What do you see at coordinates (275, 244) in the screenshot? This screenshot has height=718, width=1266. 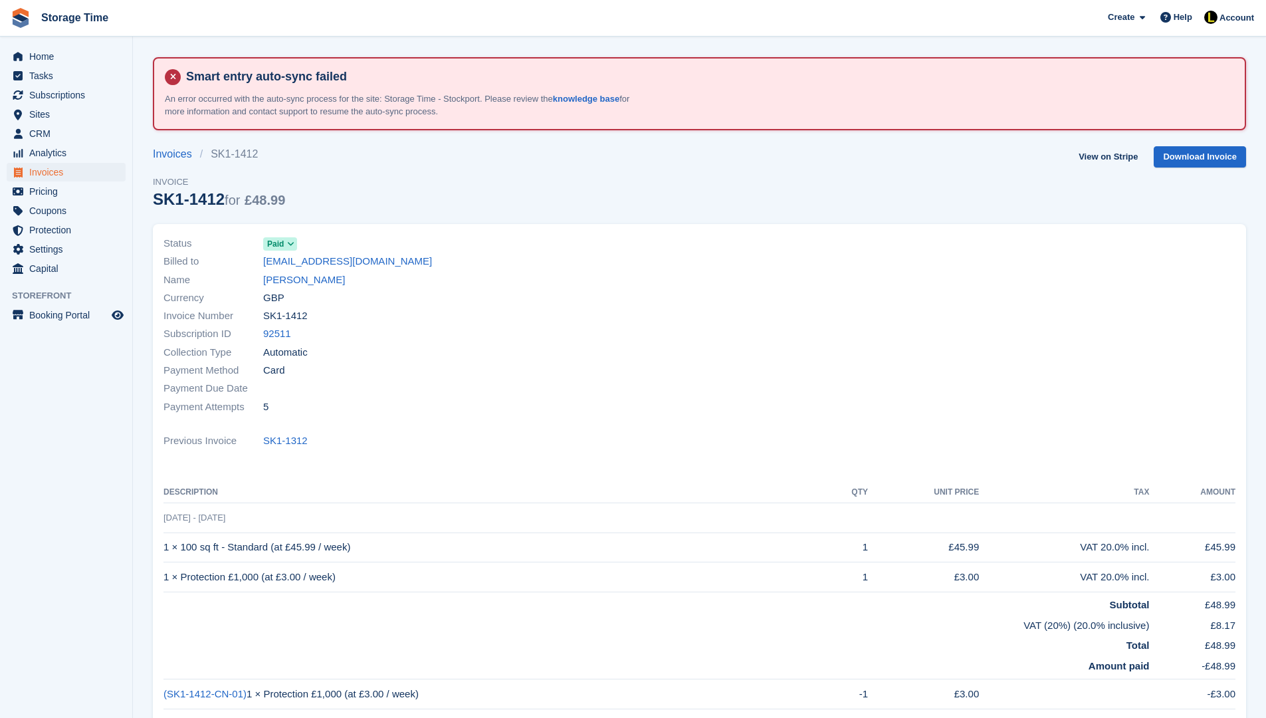 I see `span: Paid` at bounding box center [275, 244].